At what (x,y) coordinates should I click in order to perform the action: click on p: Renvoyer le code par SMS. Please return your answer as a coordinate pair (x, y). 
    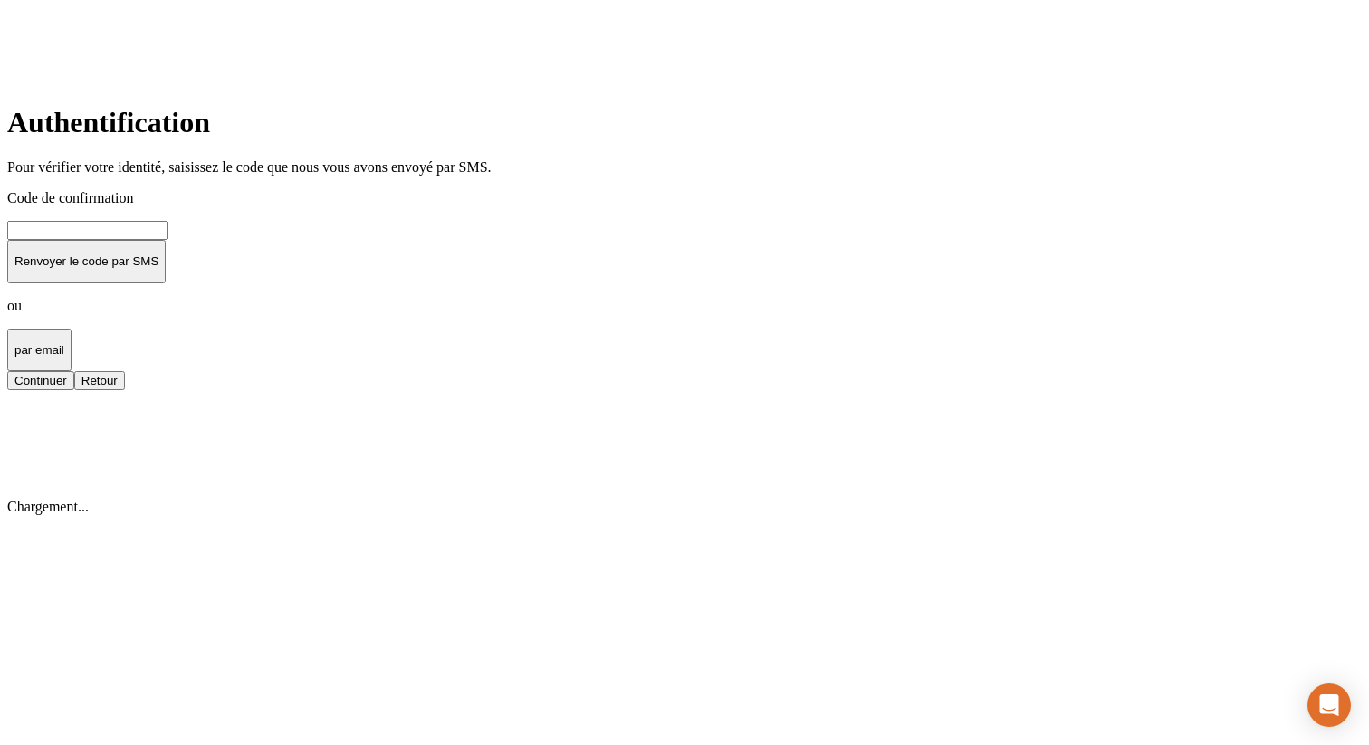
    Looking at the image, I should click on (86, 261).